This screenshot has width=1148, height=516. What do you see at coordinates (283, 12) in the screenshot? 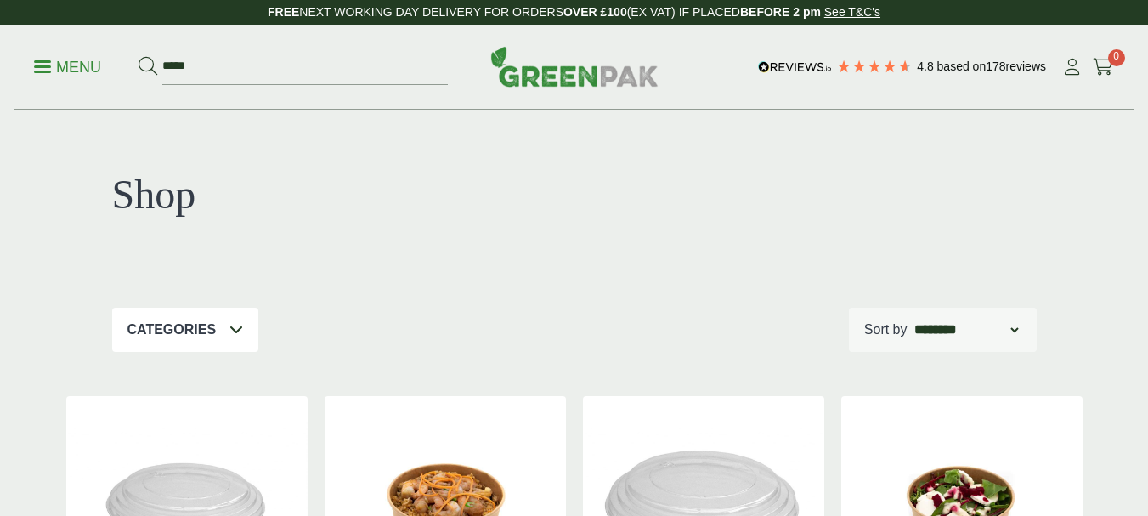
I see `strong: FREE` at bounding box center [283, 12].